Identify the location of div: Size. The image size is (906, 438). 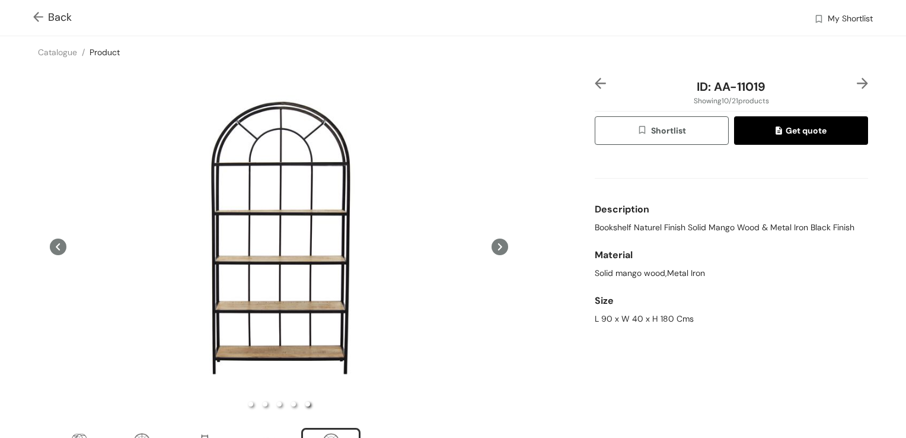
(731, 301).